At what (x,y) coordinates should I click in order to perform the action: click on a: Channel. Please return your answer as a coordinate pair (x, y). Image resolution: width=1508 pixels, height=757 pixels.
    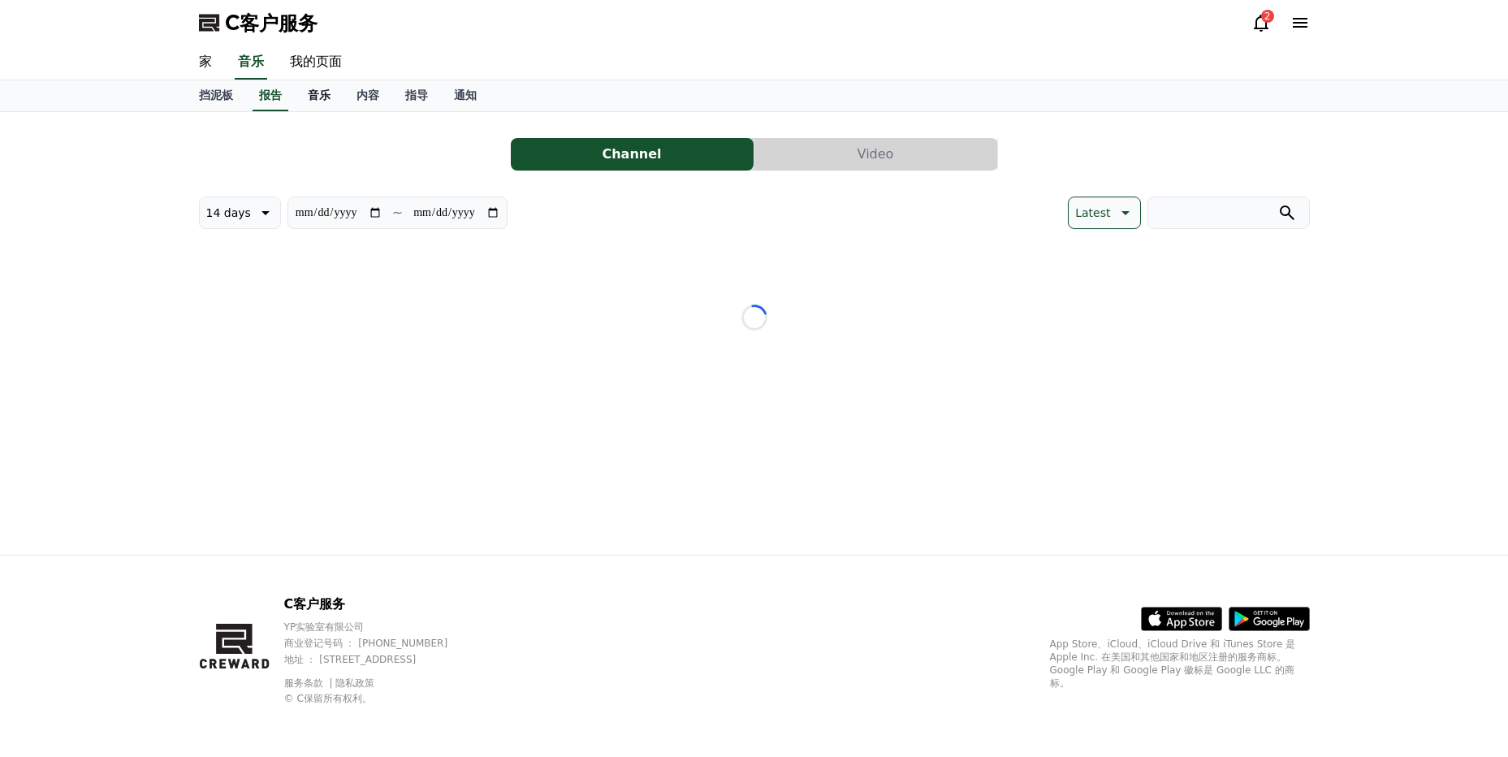
    Looking at the image, I should click on (633, 154).